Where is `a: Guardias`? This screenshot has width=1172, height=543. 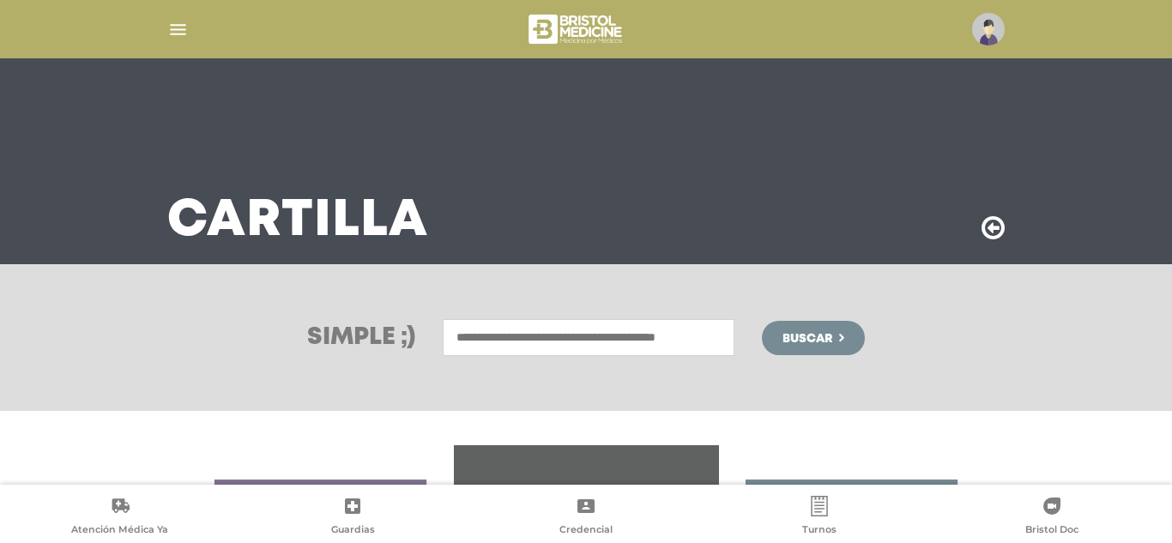
a: Guardias is located at coordinates (353, 517).